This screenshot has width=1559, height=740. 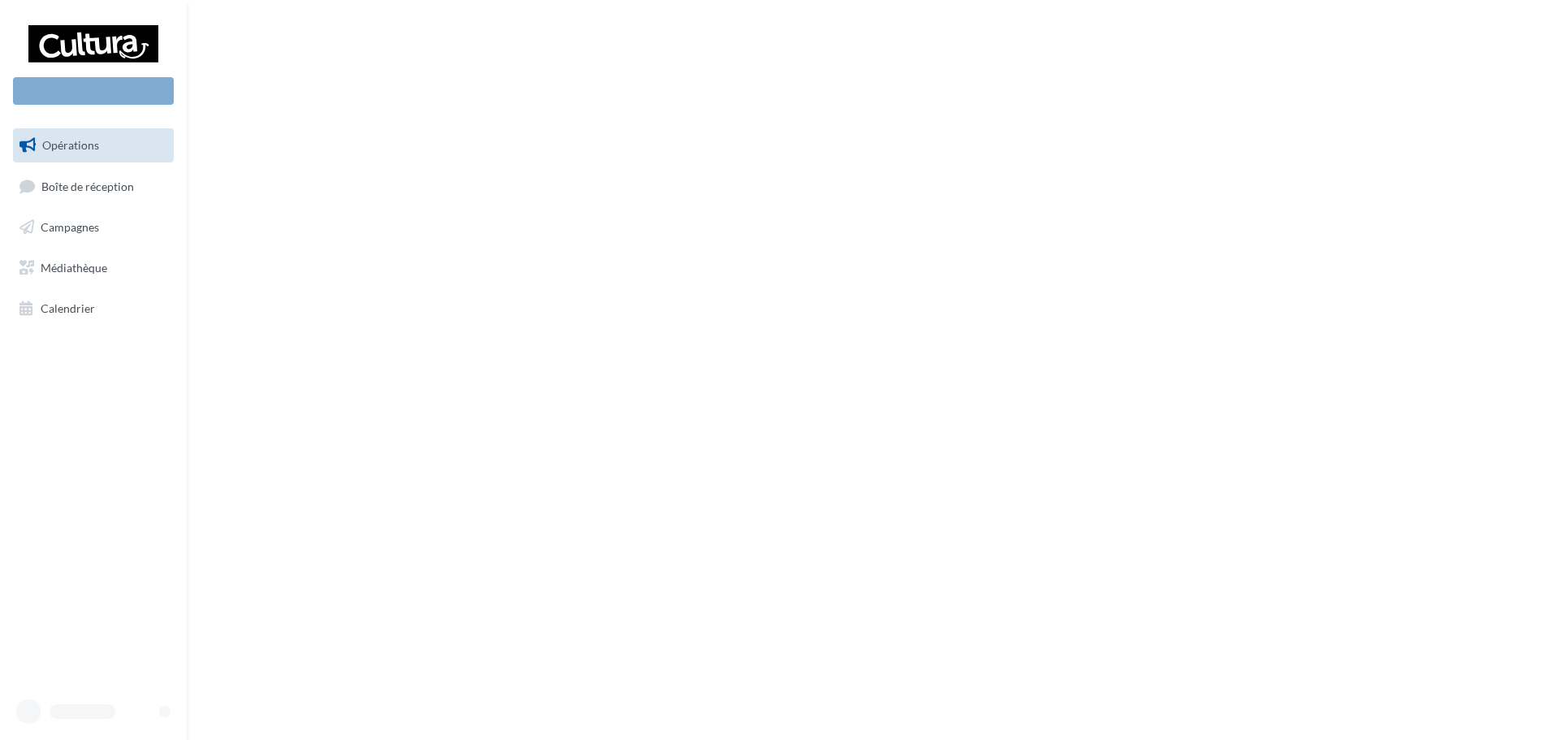 I want to click on span: Calendrier, so click(x=67, y=307).